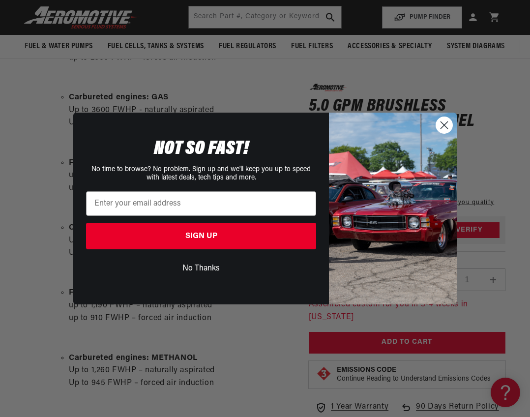  What do you see at coordinates (201, 173) in the screenshot?
I see `span: No time to browse? No problem. Sign up and we'll keep you up to speed with latest deals, tech tip...` at bounding box center [201, 173].